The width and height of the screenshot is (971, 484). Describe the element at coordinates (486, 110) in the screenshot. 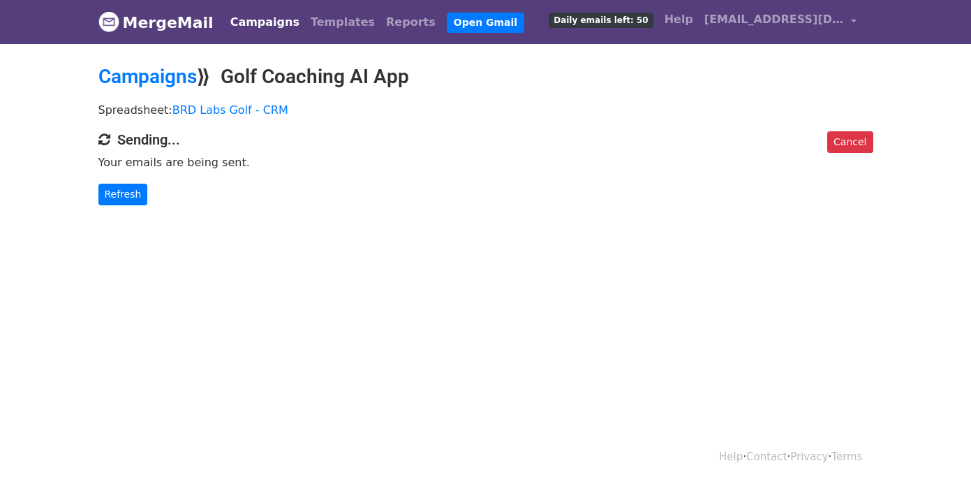

I see `p: Spreadsheet:` at that location.